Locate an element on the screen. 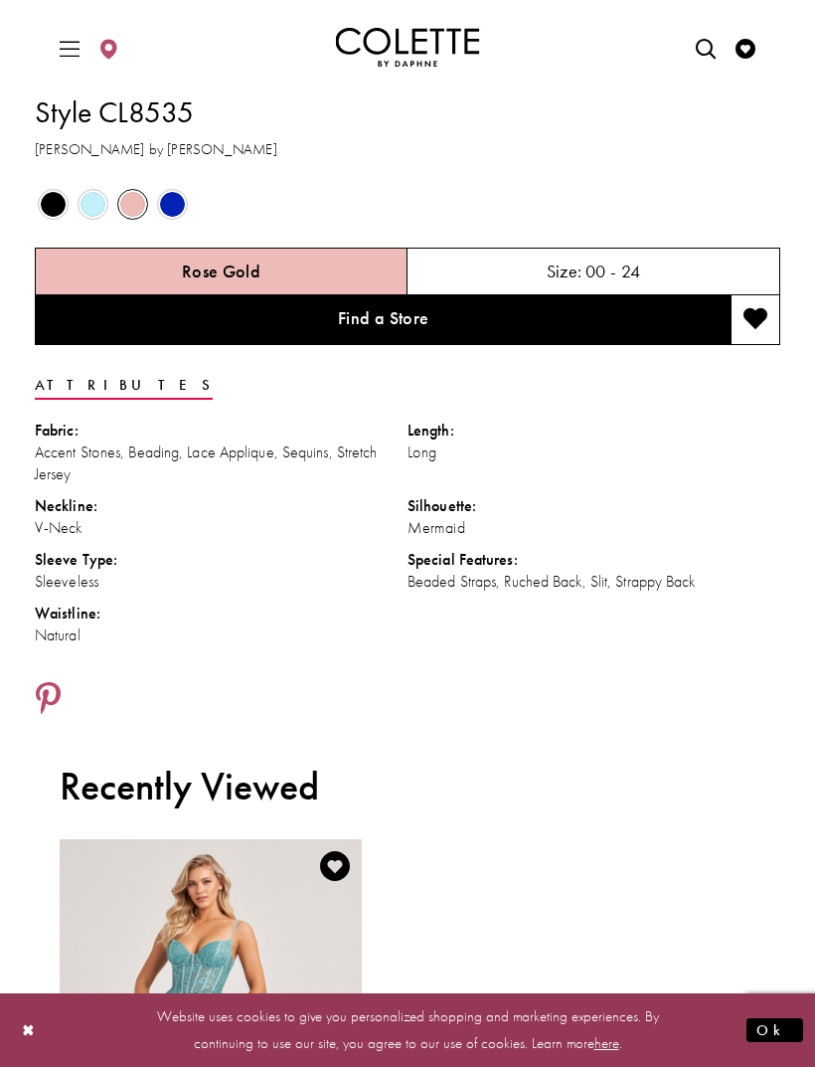 The height and width of the screenshot is (1067, 815). a: Share using Pinterest - Opens in new tab is located at coordinates (48, 700).